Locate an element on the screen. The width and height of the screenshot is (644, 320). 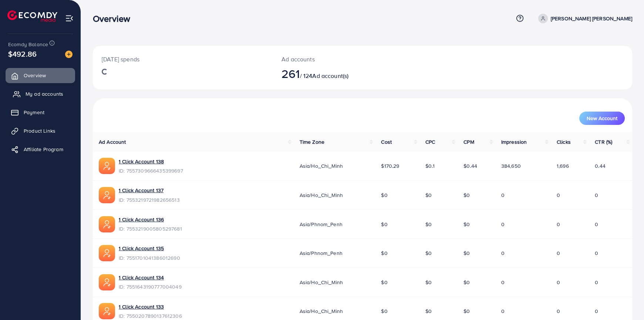
span: 0.44 is located at coordinates (600, 166).